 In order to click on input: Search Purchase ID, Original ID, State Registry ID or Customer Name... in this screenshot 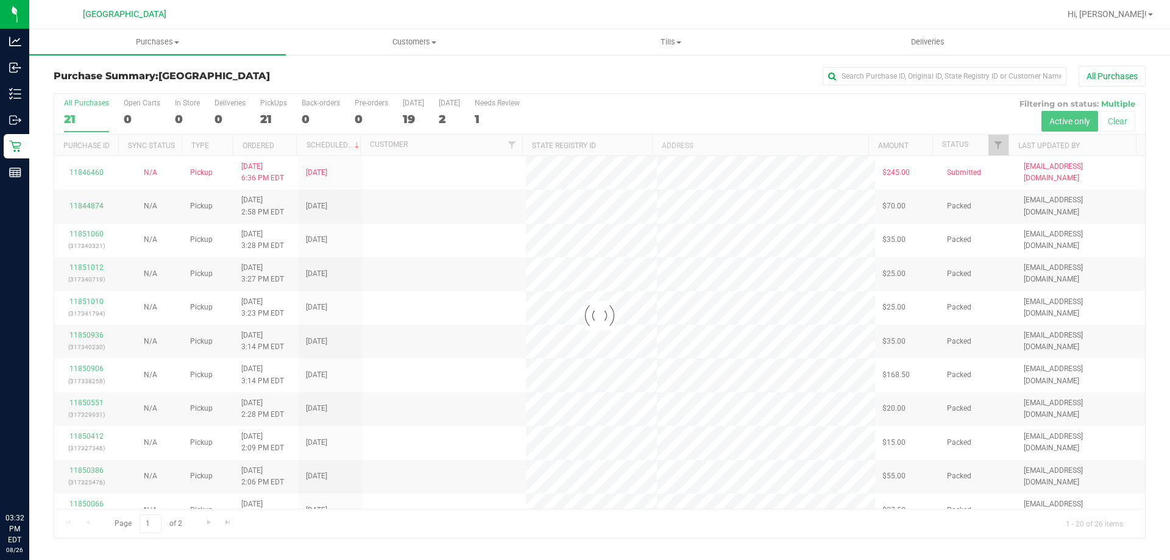, I will do `click(944, 76)`.